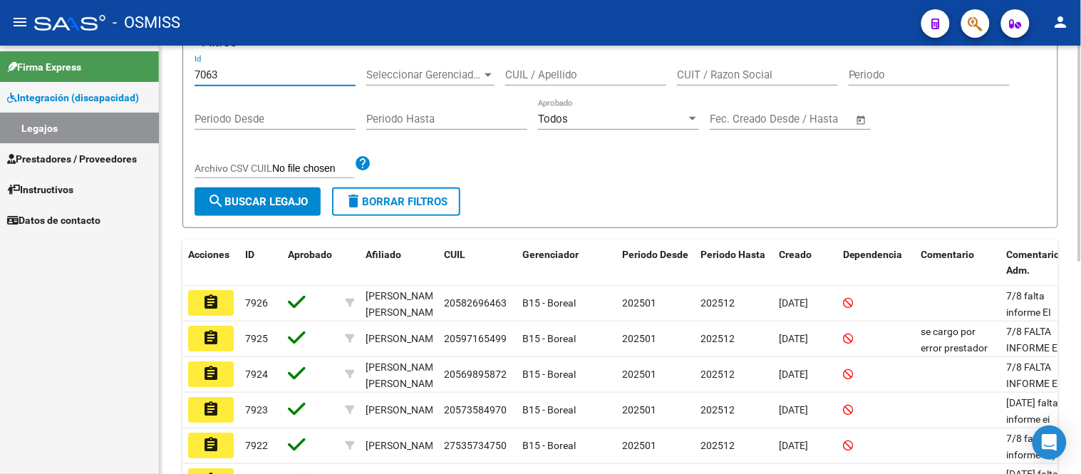 The width and height of the screenshot is (1081, 474). I want to click on span: 7922, so click(257, 445).